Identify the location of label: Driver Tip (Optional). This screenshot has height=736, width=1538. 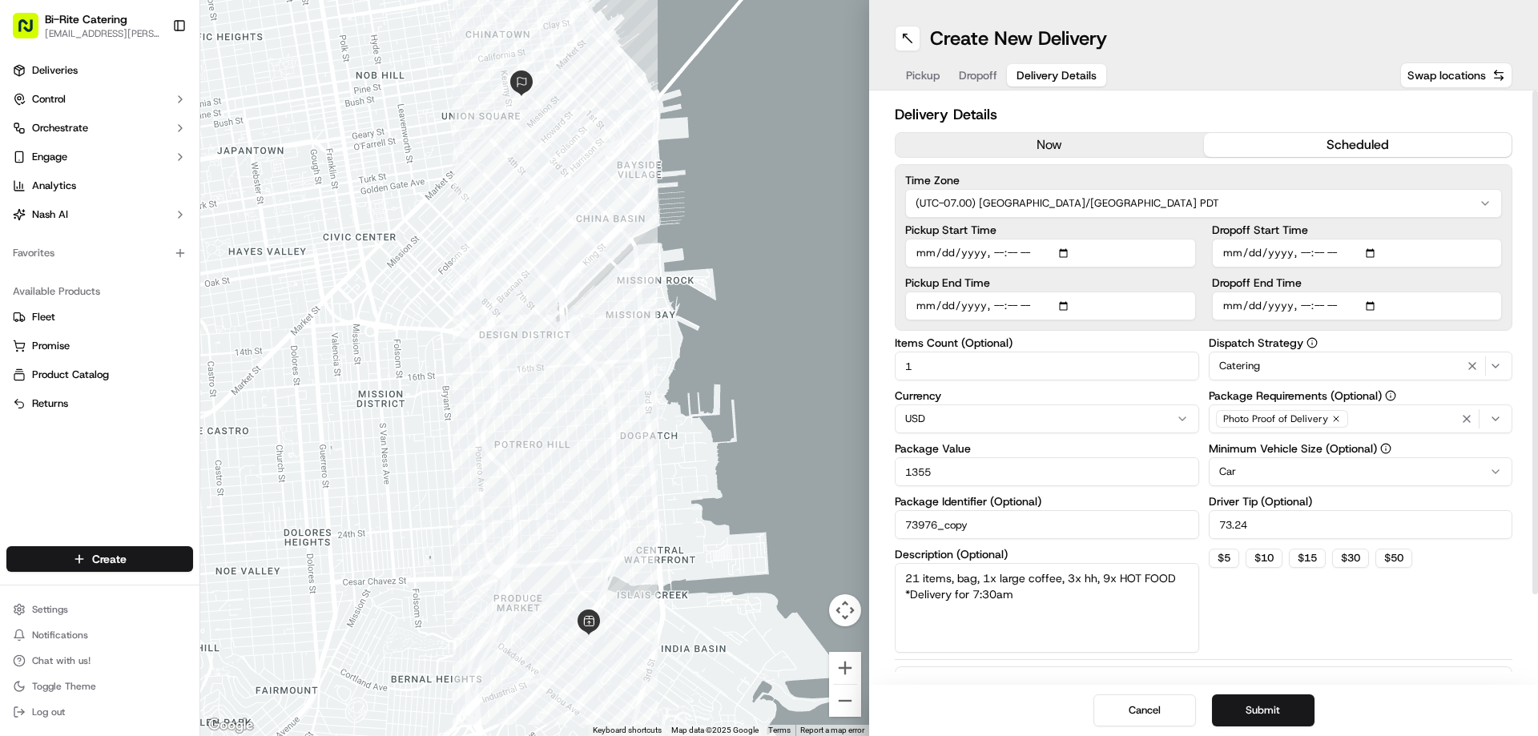
(1361, 501).